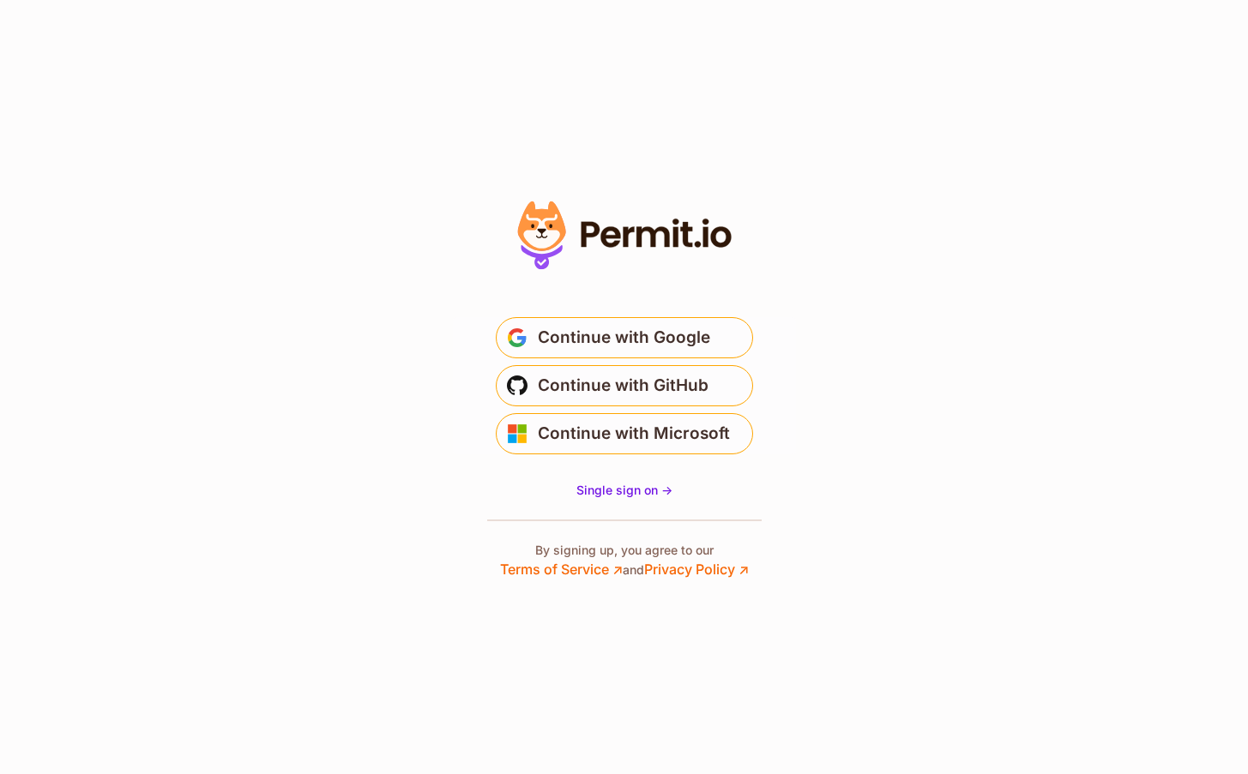  What do you see at coordinates (623, 386) in the screenshot?
I see `span: Continue with GitHub` at bounding box center [623, 386].